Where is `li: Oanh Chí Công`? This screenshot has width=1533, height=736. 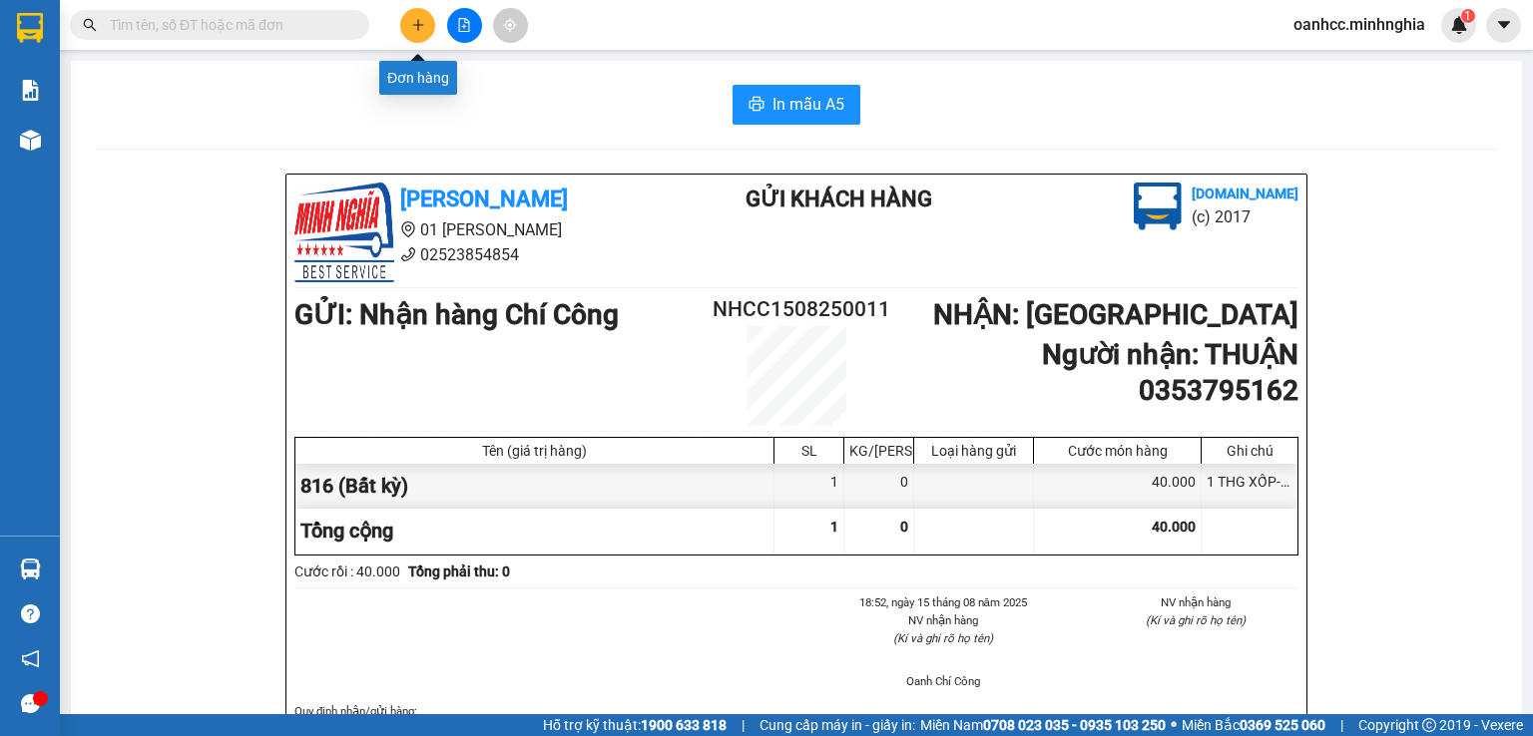 li: Oanh Chí Công is located at coordinates (943, 682).